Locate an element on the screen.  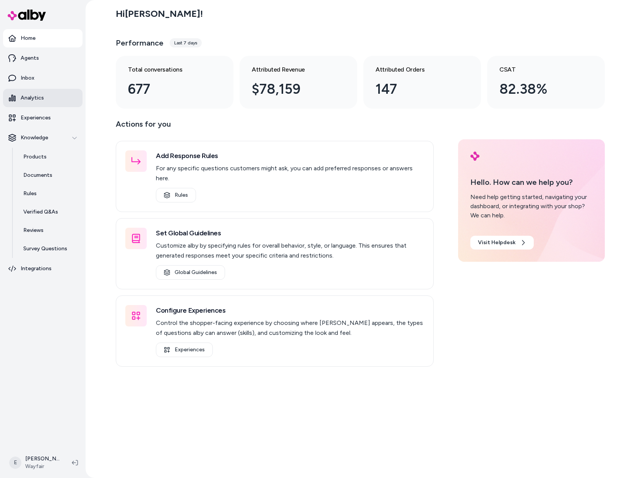
p: Documents is located at coordinates (38, 175).